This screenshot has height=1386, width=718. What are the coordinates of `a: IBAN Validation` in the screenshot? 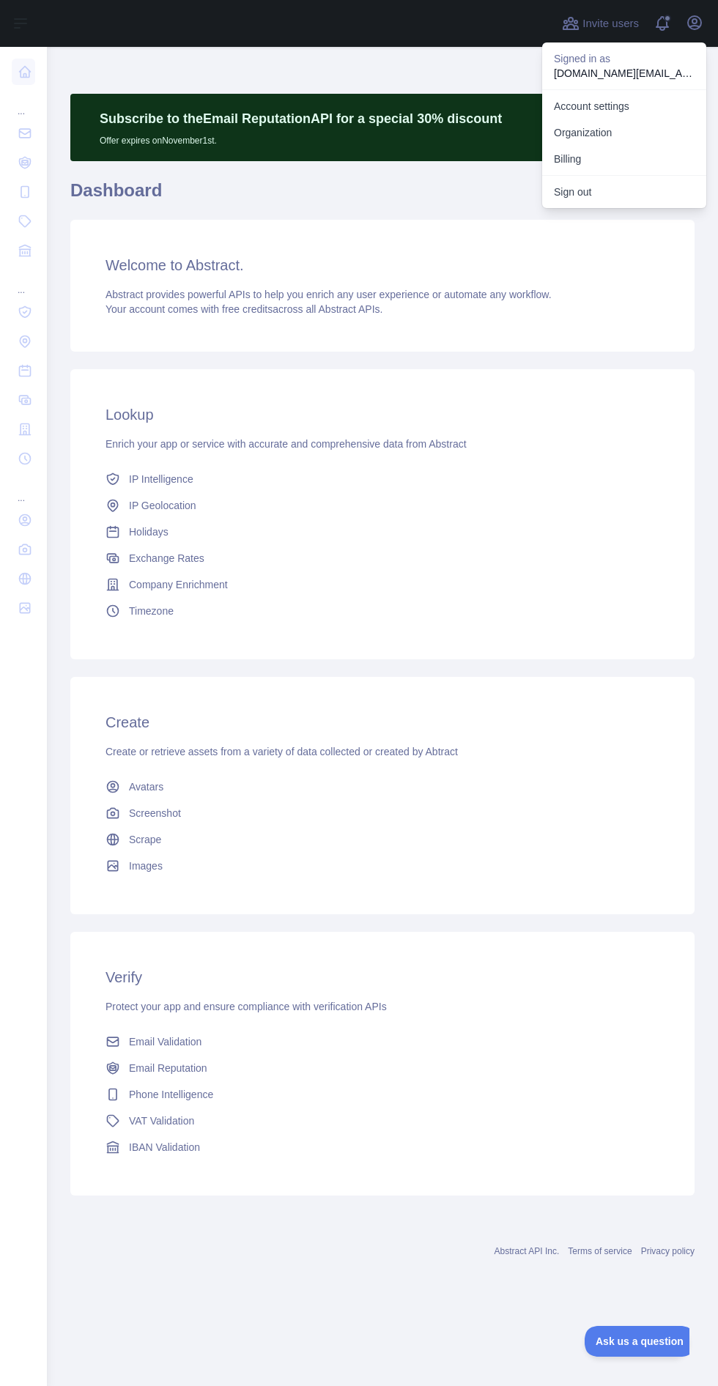 It's located at (383, 1148).